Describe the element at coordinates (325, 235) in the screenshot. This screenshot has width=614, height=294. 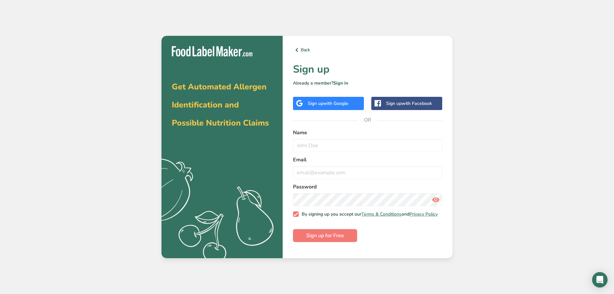
I see `span: Sign up for Free` at that location.